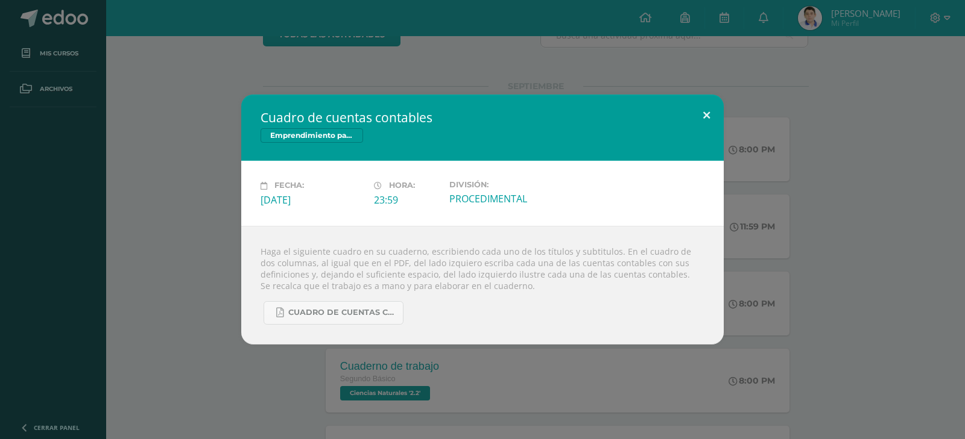  Describe the element at coordinates (402, 186) in the screenshot. I see `span: Hora:` at that location.